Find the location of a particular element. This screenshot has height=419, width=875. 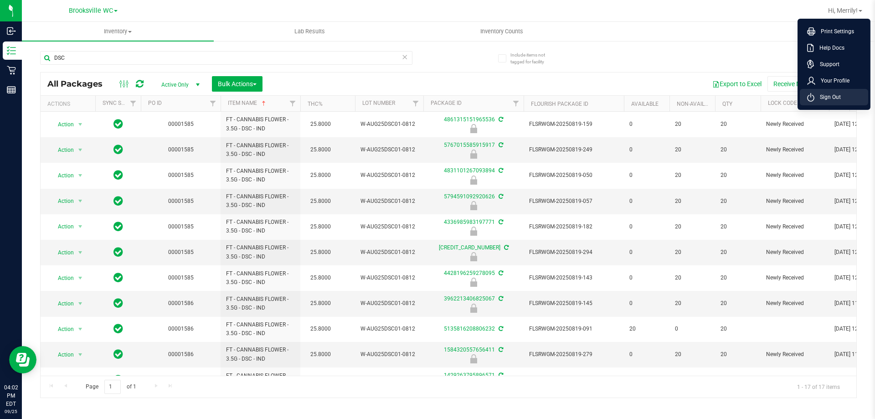

span: FLSRWGM-20250819-143 is located at coordinates (574, 278).